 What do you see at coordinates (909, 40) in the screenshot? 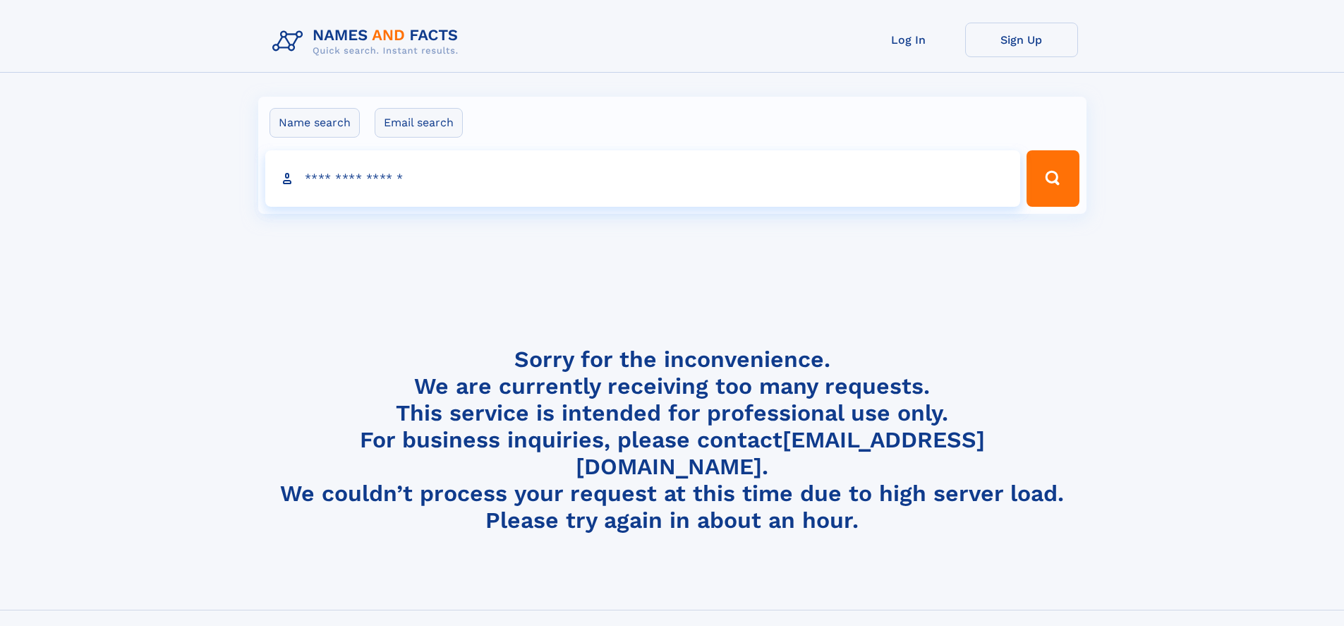
I see `a: Log In` at bounding box center [909, 40].